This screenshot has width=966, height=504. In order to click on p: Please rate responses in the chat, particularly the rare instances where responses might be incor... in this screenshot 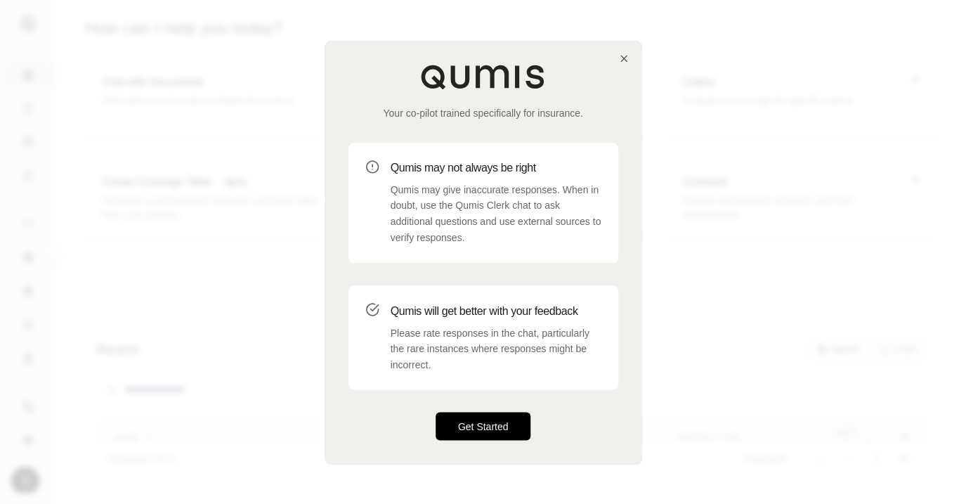, I will do `click(496, 348)`.